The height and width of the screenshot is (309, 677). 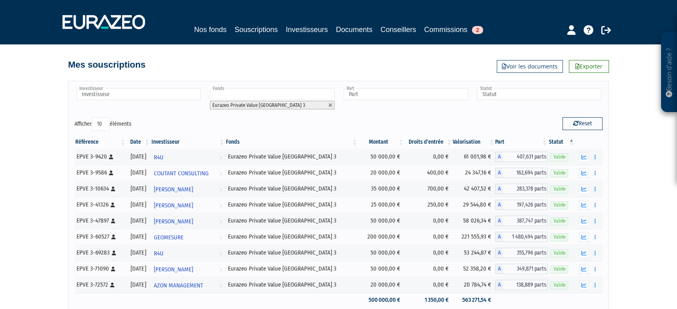 What do you see at coordinates (525, 237) in the screenshot?
I see `span: 1 480,494 parts` at bounding box center [525, 237].